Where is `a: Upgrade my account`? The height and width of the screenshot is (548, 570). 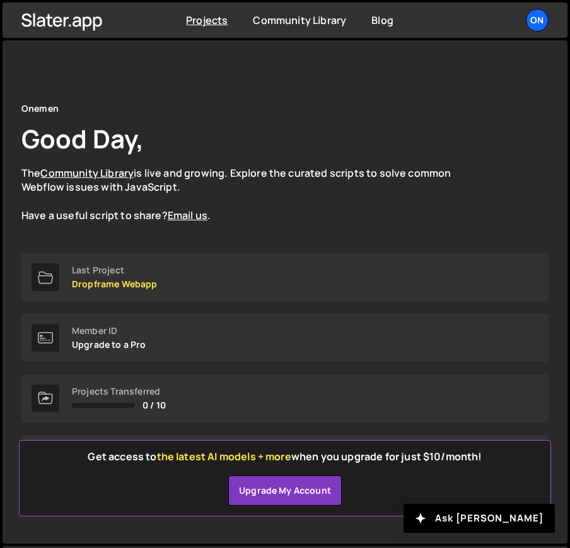 a: Upgrade my account is located at coordinates (285, 490).